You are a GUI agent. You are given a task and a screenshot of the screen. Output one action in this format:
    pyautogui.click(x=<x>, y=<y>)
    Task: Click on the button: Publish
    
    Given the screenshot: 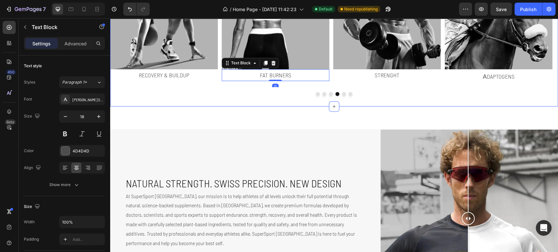 What is the action you would take?
    pyautogui.click(x=528, y=9)
    